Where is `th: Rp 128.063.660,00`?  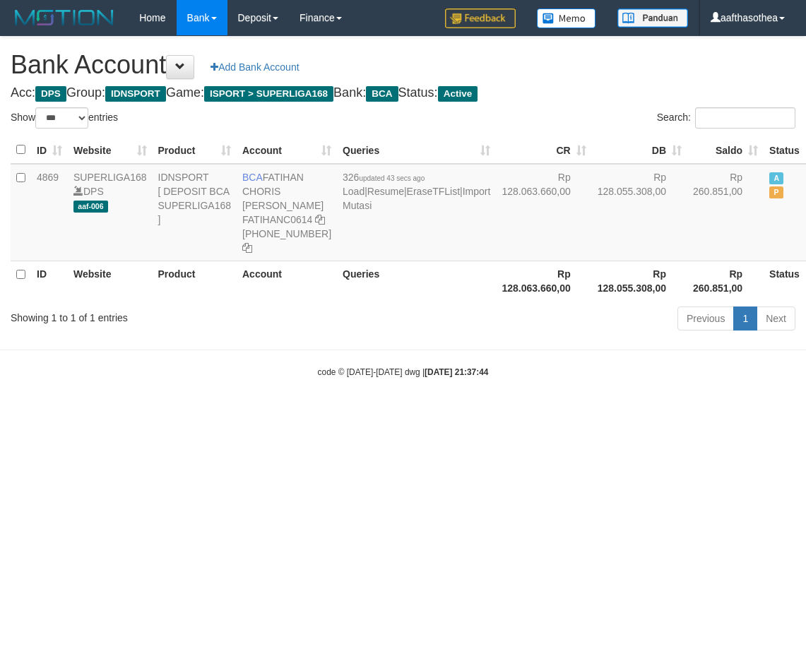 th: Rp 128.063.660,00 is located at coordinates (543, 281).